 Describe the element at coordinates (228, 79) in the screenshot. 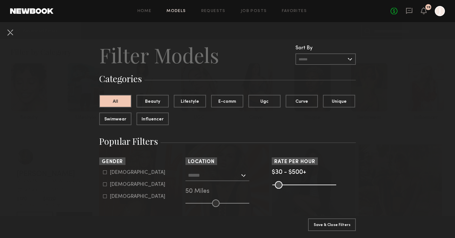

I see `h3: Categories` at that location.